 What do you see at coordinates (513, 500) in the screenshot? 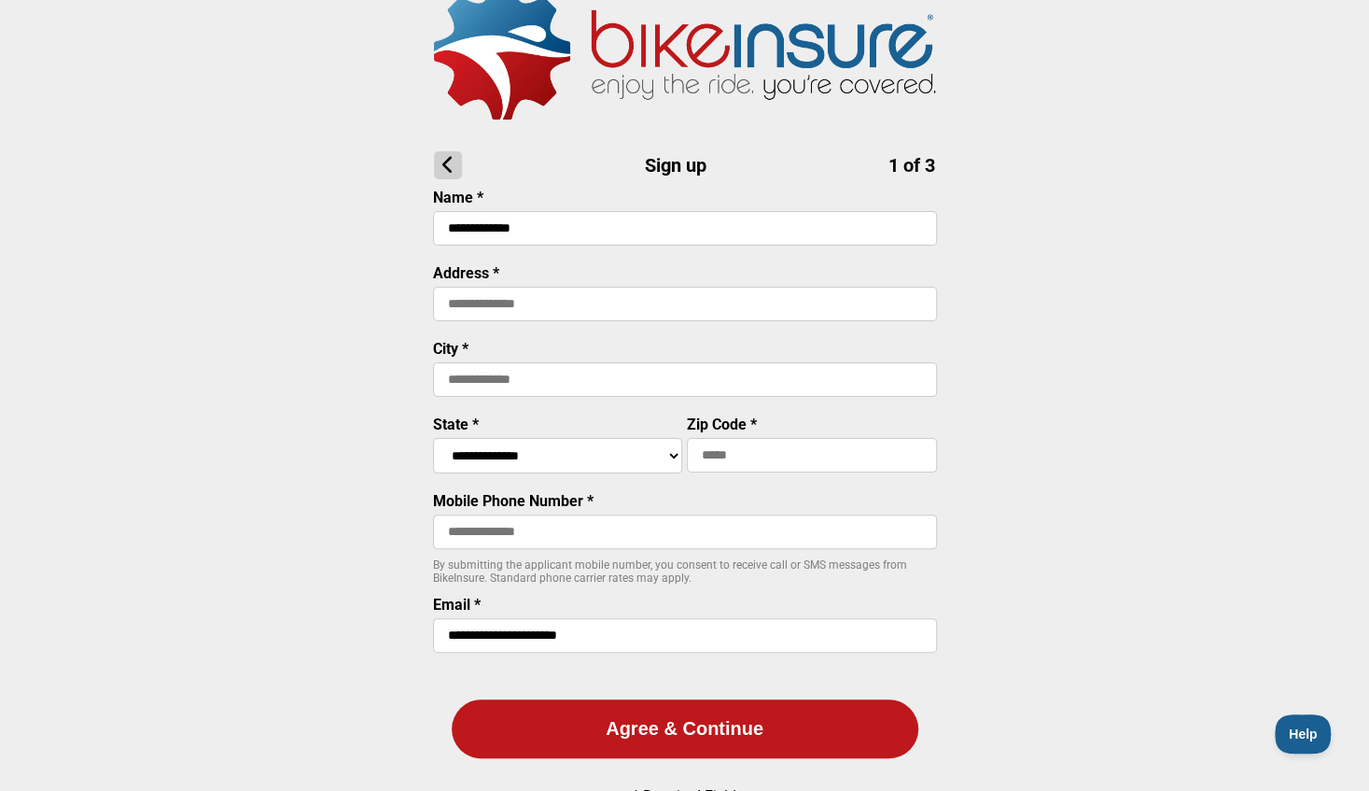
I see `label: Mobile Phone Number *` at bounding box center [513, 500].